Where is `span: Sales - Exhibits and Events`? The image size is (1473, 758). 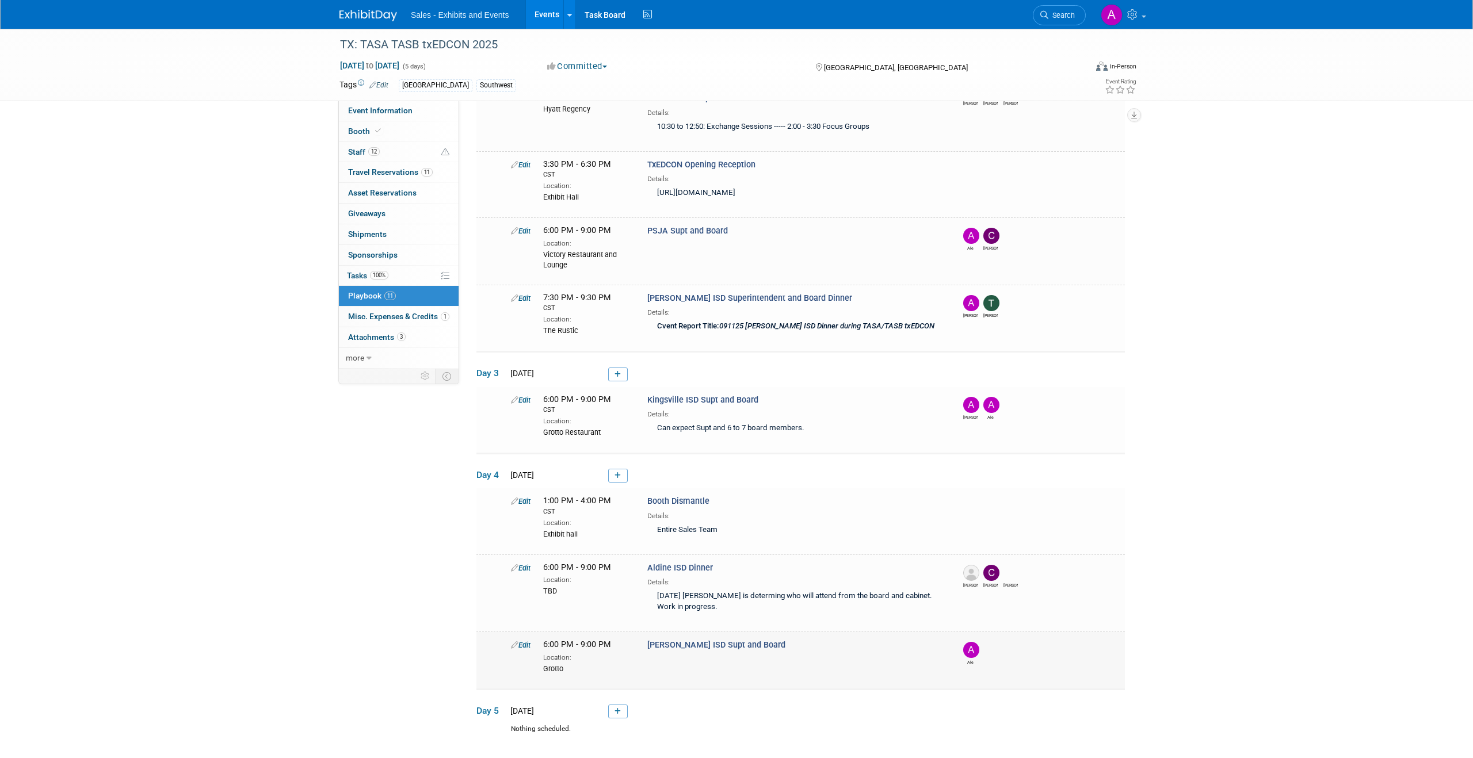 span: Sales - Exhibits and Events is located at coordinates (460, 15).